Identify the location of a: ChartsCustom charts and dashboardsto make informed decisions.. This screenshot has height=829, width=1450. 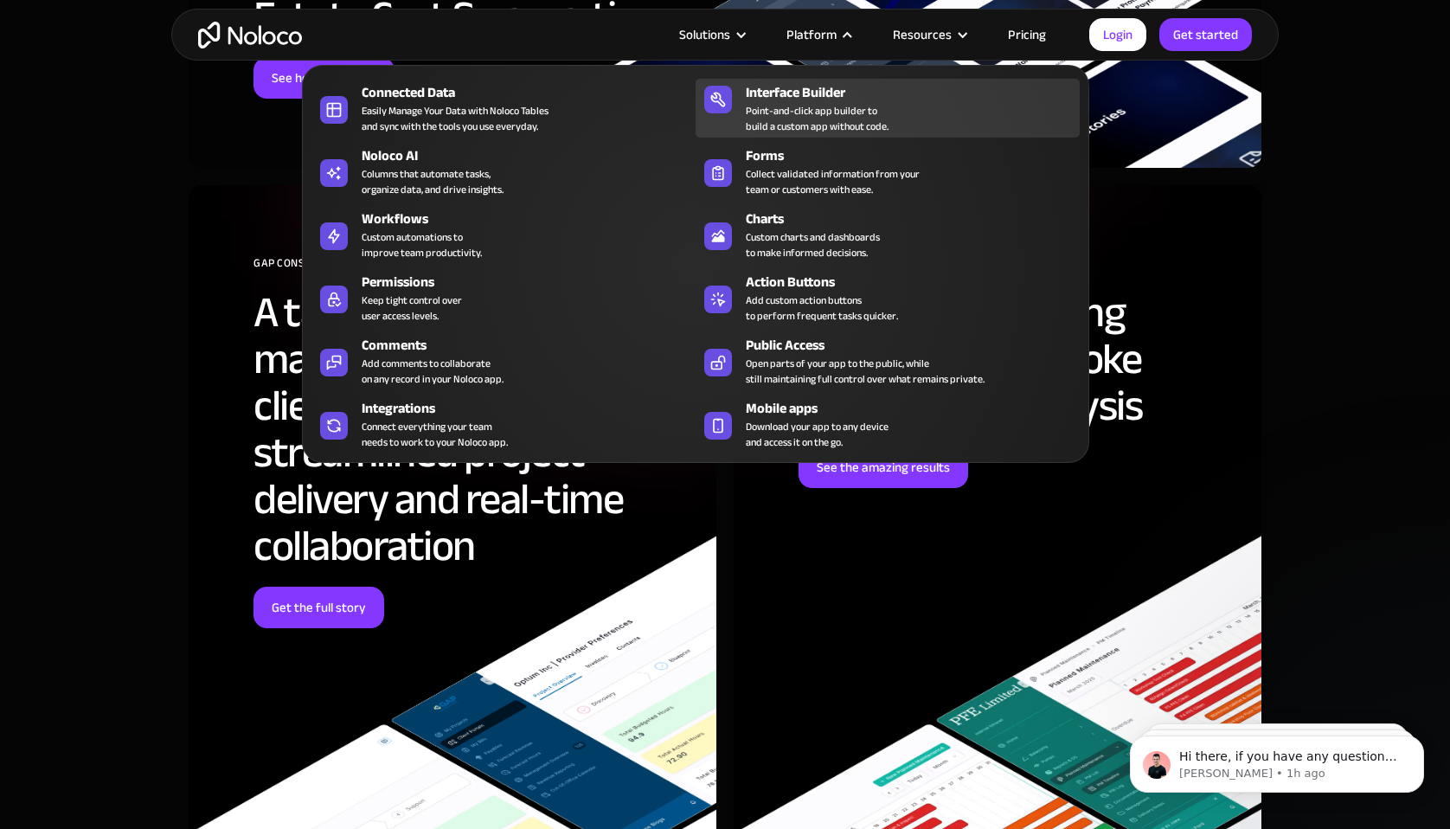
(888, 234).